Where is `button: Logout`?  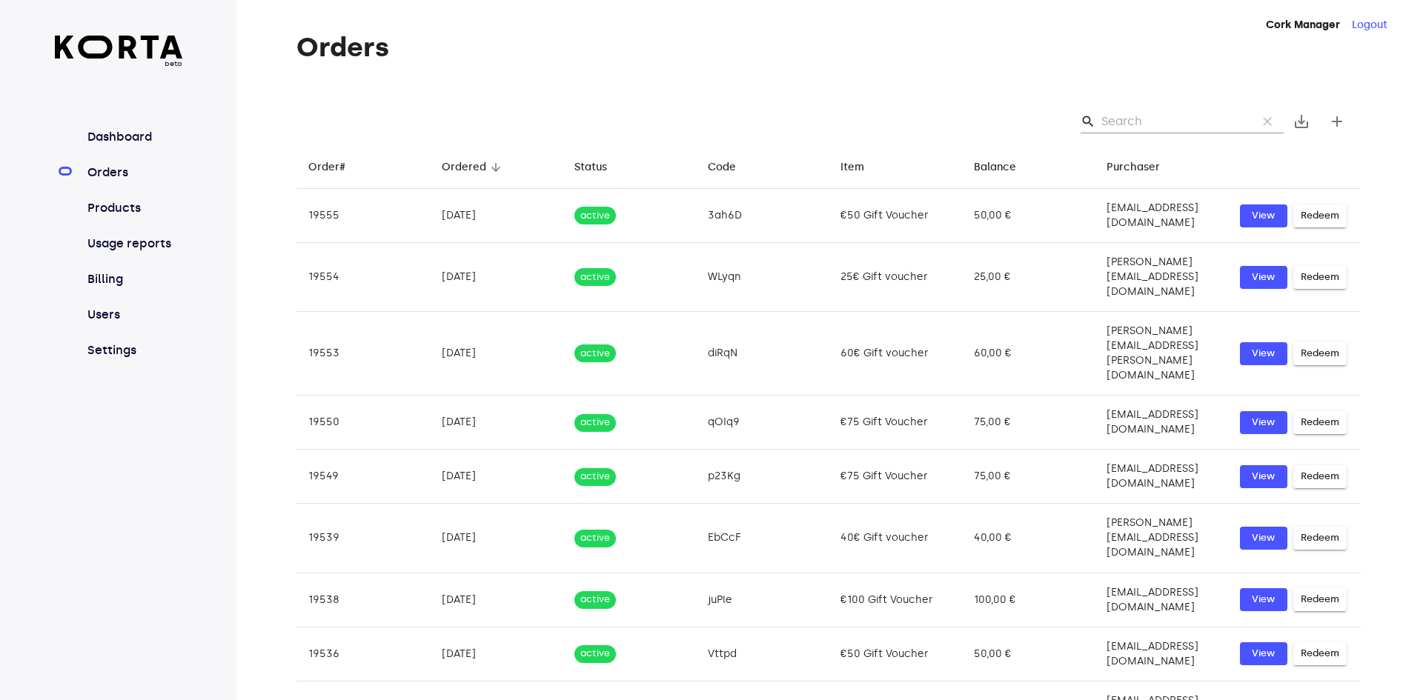 button: Logout is located at coordinates (1370, 25).